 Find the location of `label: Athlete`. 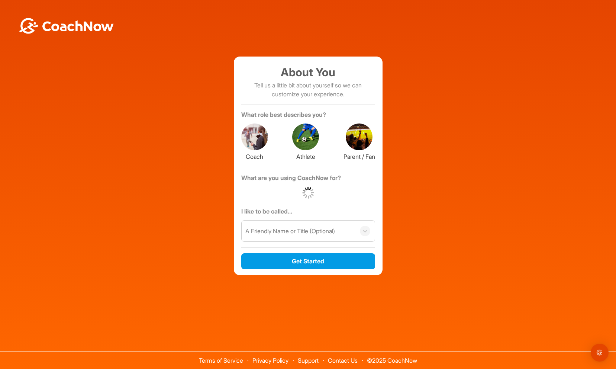

label: Athlete is located at coordinates (306, 155).